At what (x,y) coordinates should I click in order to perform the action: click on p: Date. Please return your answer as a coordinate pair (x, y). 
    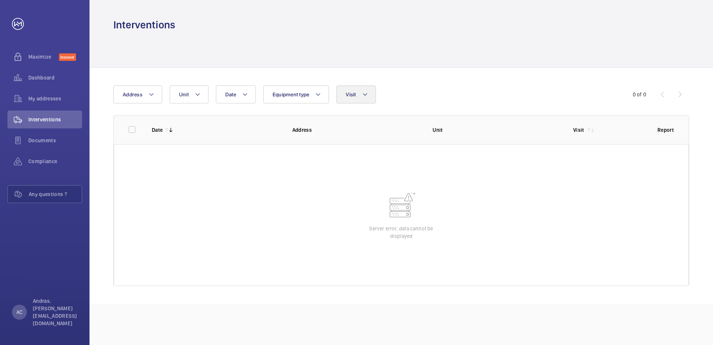
    Looking at the image, I should click on (157, 130).